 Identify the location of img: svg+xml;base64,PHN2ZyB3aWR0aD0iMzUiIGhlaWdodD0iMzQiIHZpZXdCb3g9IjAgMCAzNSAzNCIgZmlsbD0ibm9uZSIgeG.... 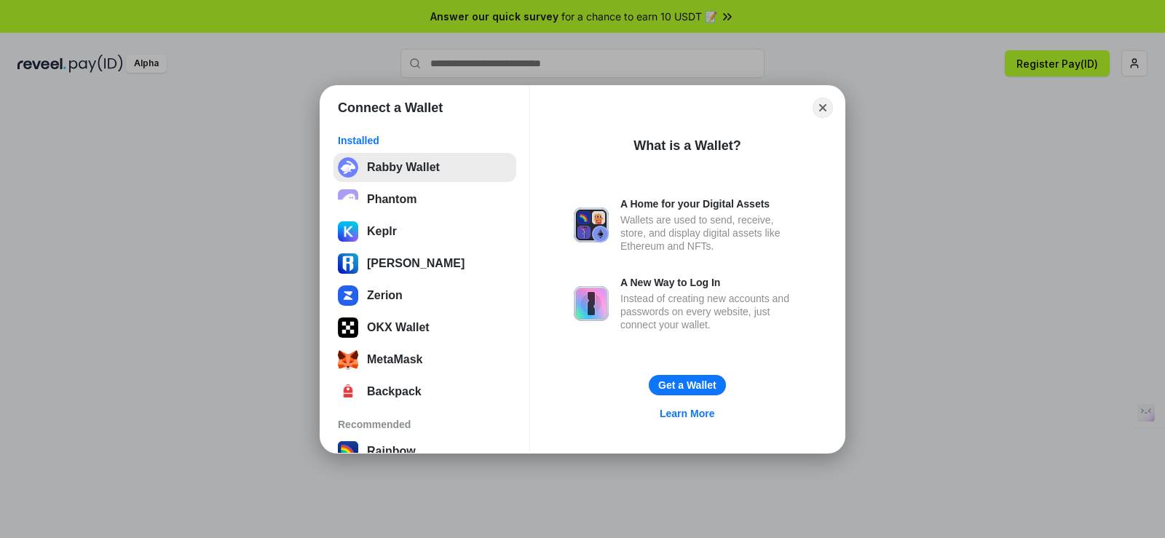
(348, 360).